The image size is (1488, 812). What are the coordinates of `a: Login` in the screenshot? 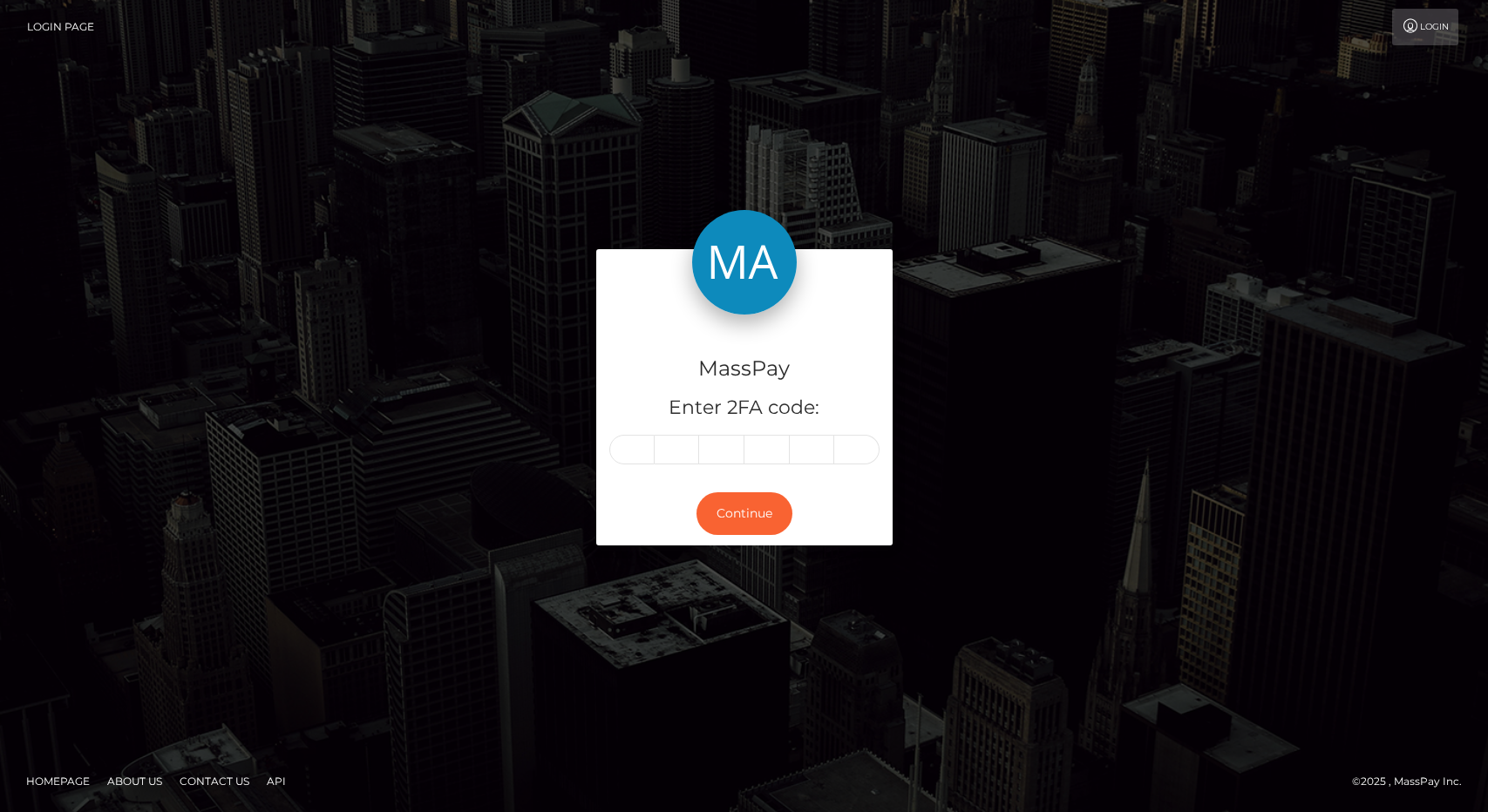 It's located at (1425, 27).